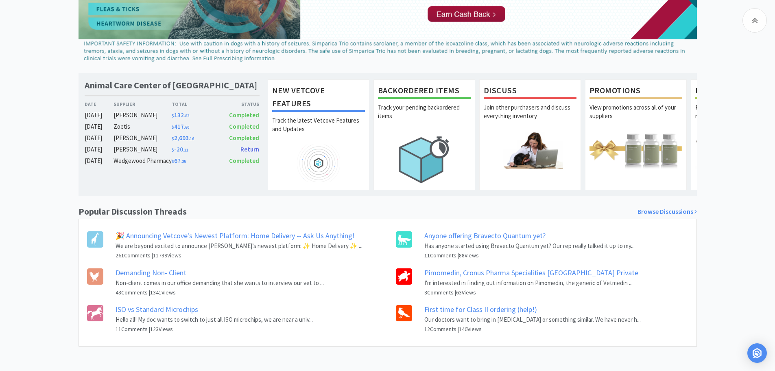  What do you see at coordinates (99, 104) in the screenshot?
I see `div: Date` at bounding box center [99, 104].